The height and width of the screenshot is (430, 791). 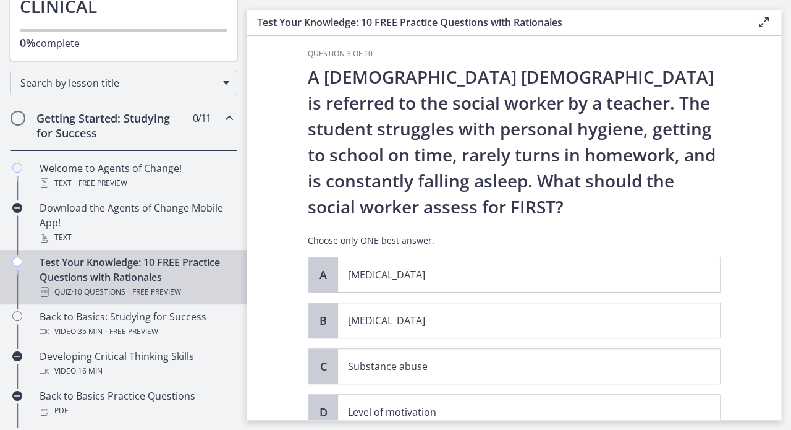 I want to click on span: · 35 min, so click(x=89, y=331).